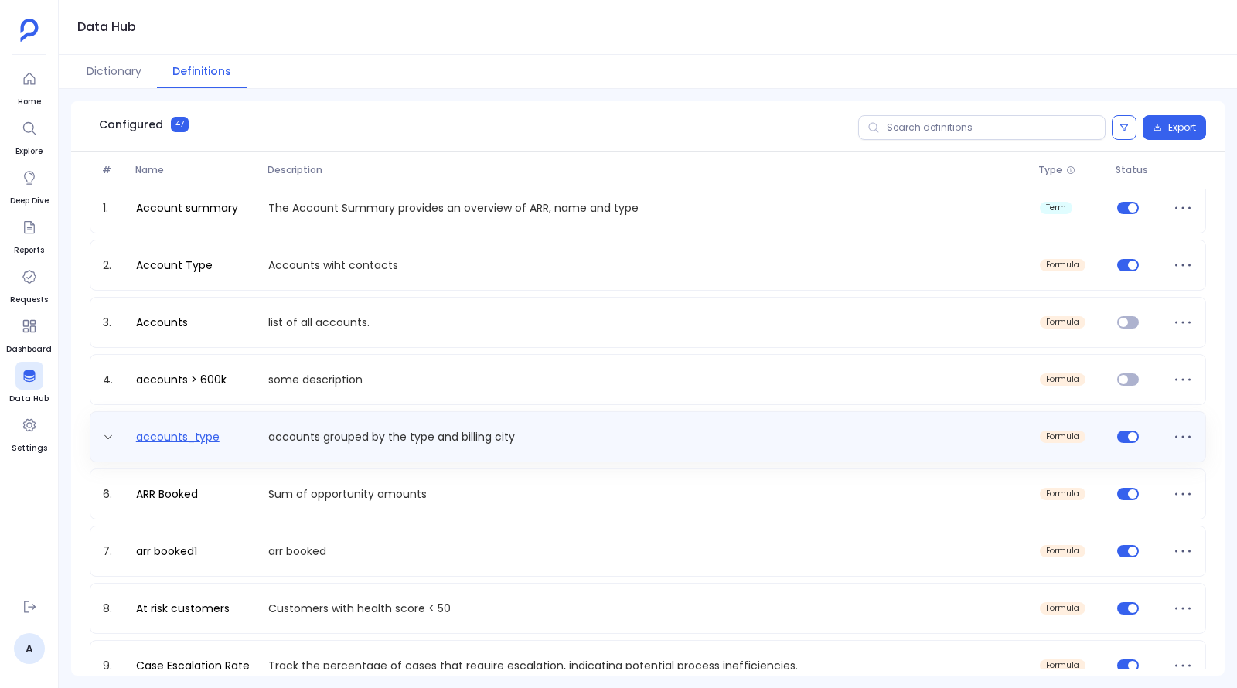  What do you see at coordinates (113, 379) in the screenshot?
I see `span: 4.` at bounding box center [113, 379].